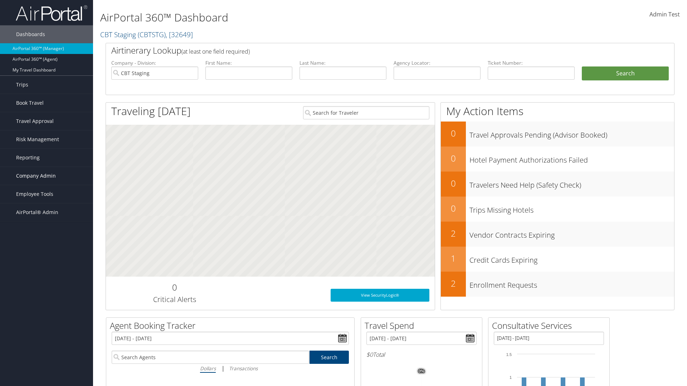 Image resolution: width=687 pixels, height=386 pixels. Describe the element at coordinates (453, 259) in the screenshot. I see `h2: 1` at that location.